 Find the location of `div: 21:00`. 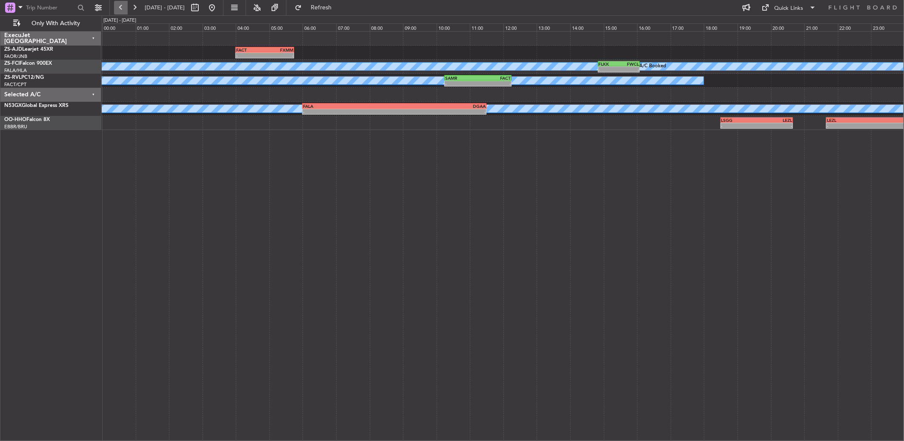

div: 21:00 is located at coordinates (821, 27).